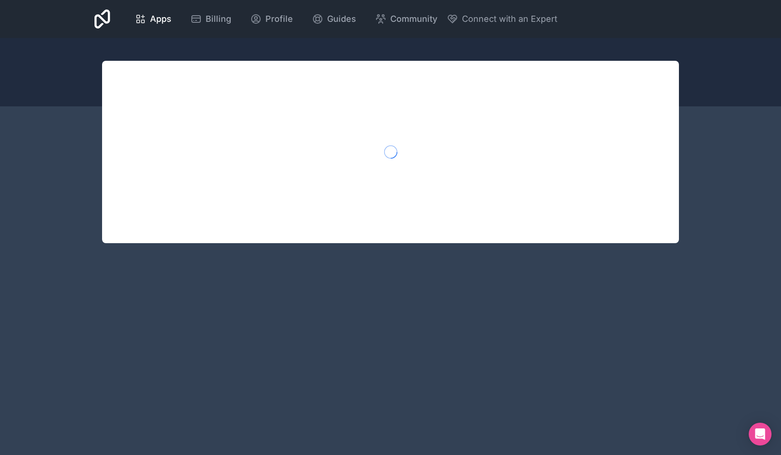 The width and height of the screenshot is (781, 455). What do you see at coordinates (218, 19) in the screenshot?
I see `span: Billing` at bounding box center [218, 19].